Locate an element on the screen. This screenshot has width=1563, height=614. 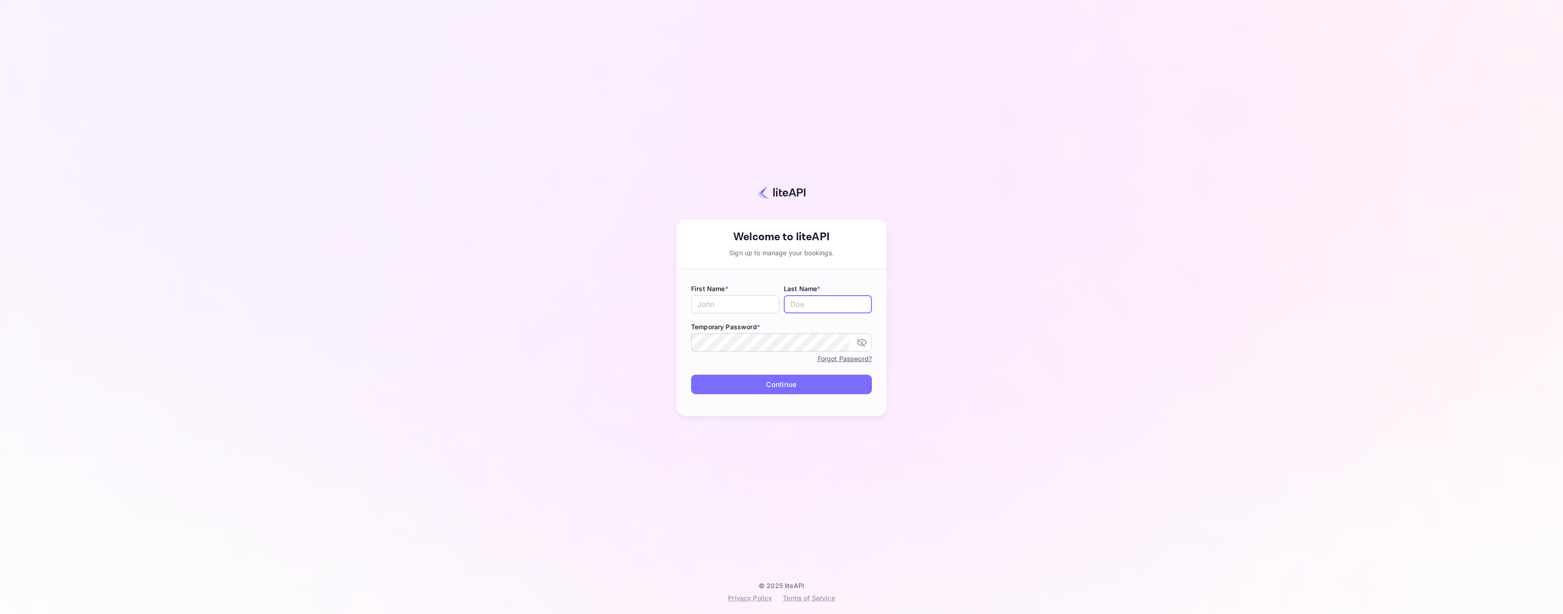
a: Forgot Password? is located at coordinates (845, 359).